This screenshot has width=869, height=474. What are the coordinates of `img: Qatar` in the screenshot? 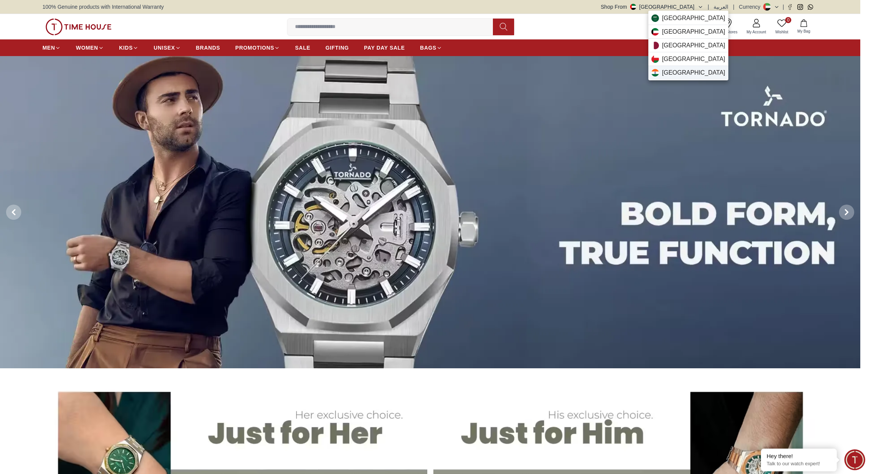 It's located at (655, 45).